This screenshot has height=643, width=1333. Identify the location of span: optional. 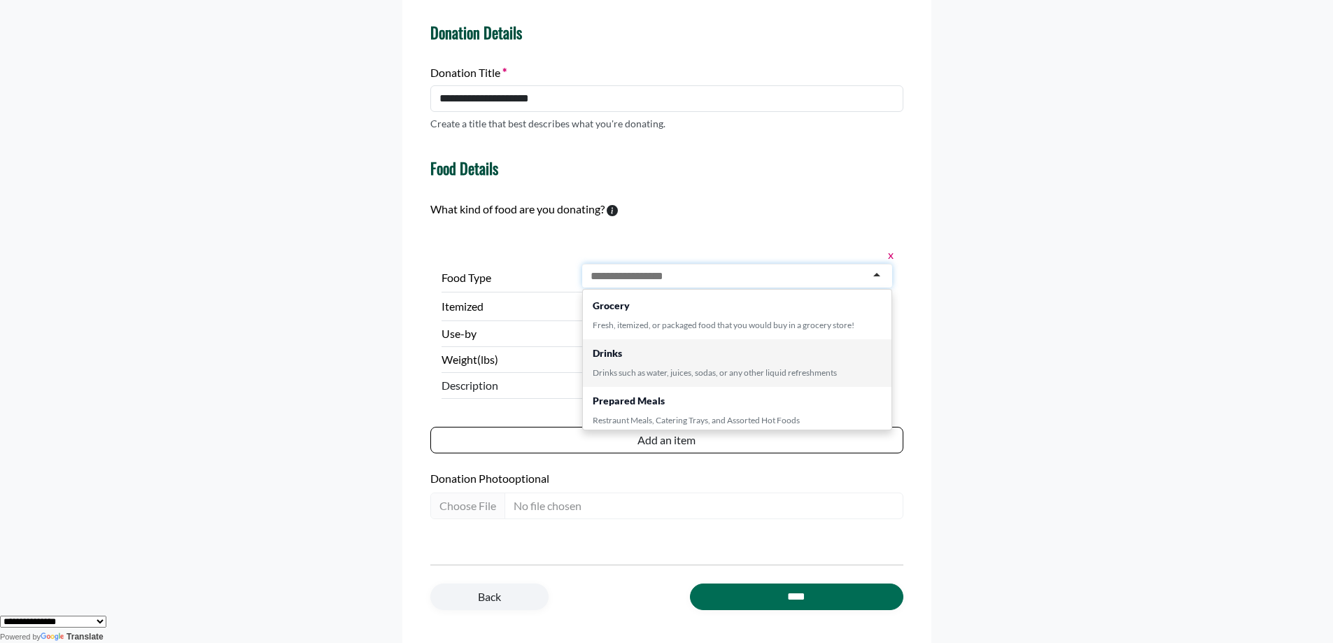
(529, 478).